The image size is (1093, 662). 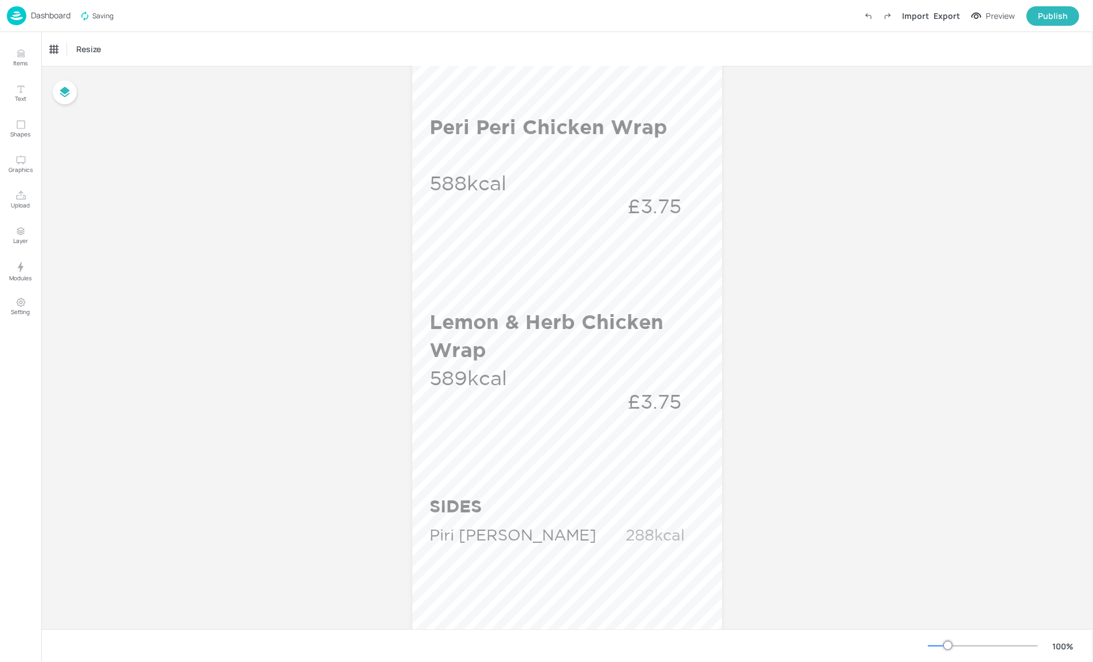 What do you see at coordinates (1000, 16) in the screenshot?
I see `div: Preview` at bounding box center [1000, 16].